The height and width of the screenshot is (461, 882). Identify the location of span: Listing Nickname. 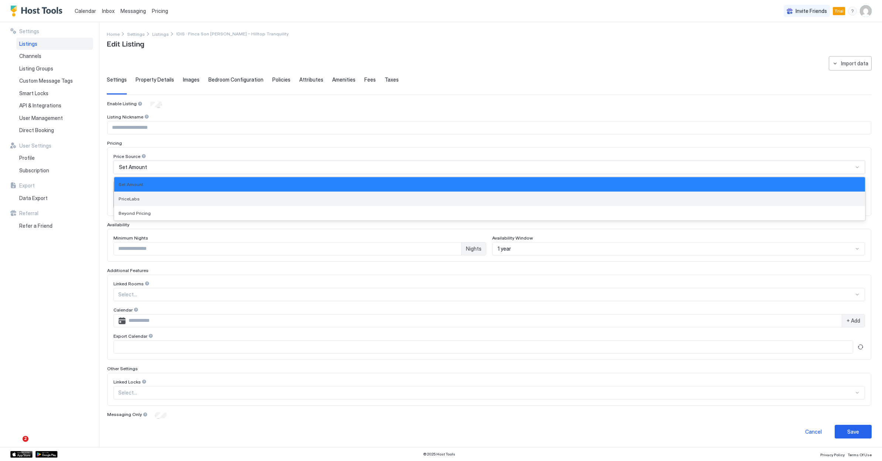
(125, 117).